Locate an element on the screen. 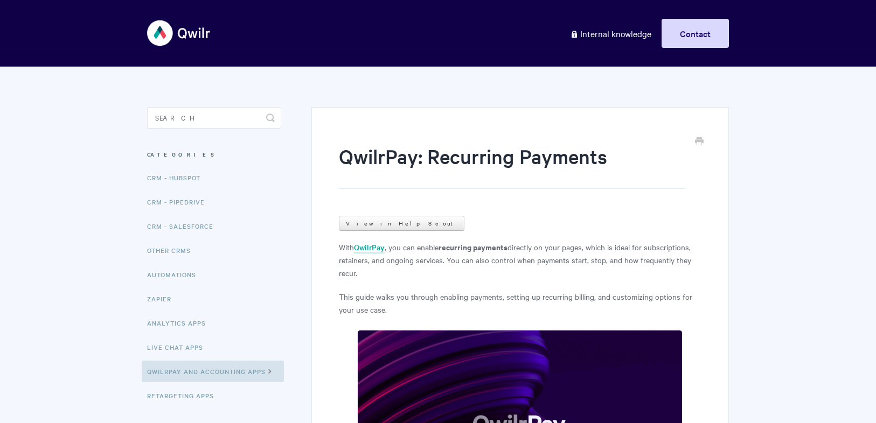  a: CRM - Pipedrive is located at coordinates (180, 202).